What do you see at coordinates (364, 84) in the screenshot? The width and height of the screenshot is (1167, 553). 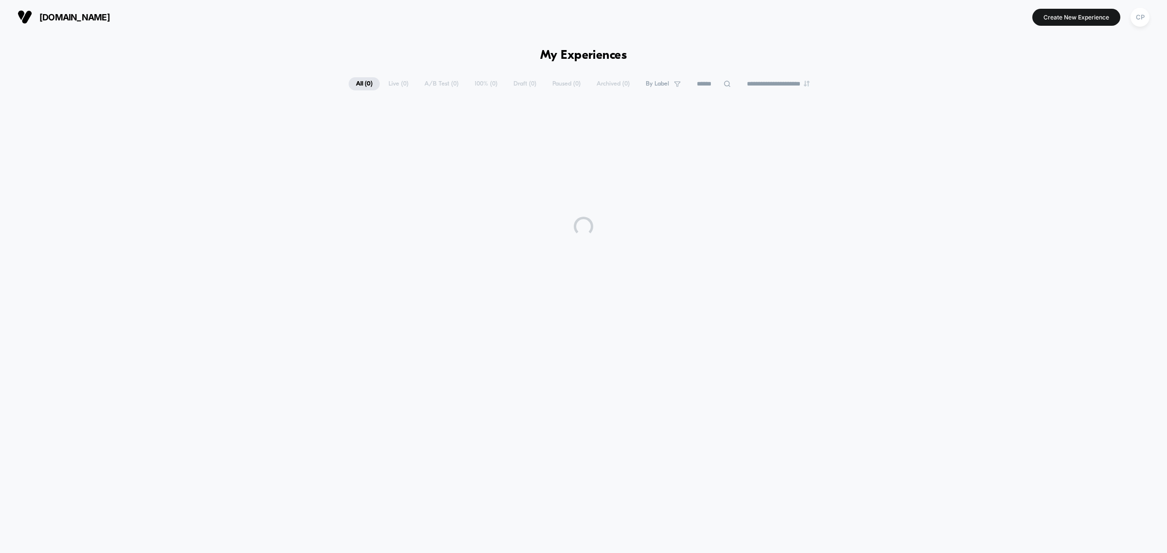 I see `span: All ( 0 )` at bounding box center [364, 84].